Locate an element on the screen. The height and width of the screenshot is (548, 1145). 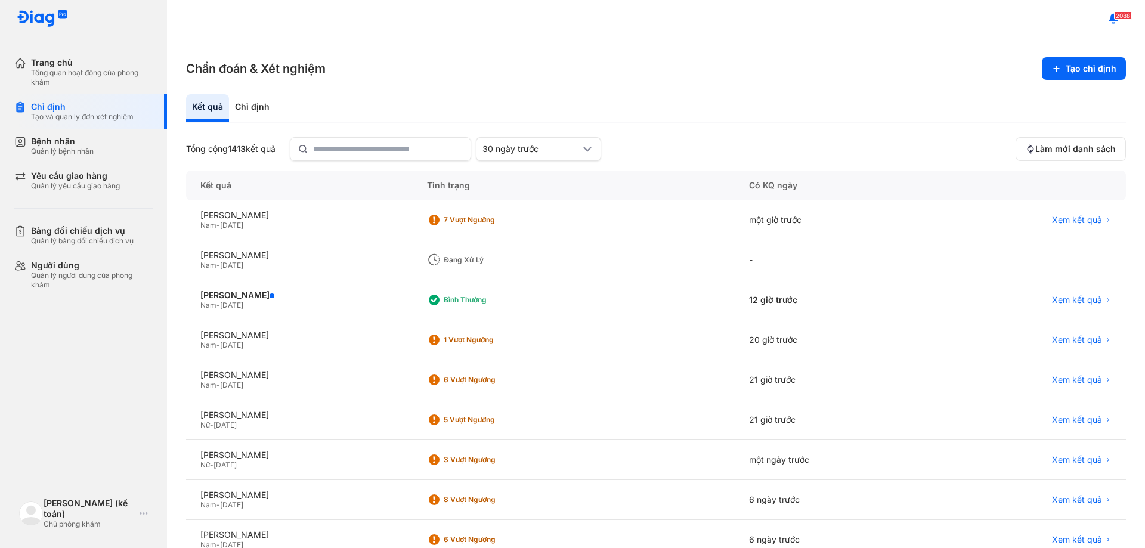
div: Tổng quan hoạt động của phòng khám is located at coordinates (92, 78).